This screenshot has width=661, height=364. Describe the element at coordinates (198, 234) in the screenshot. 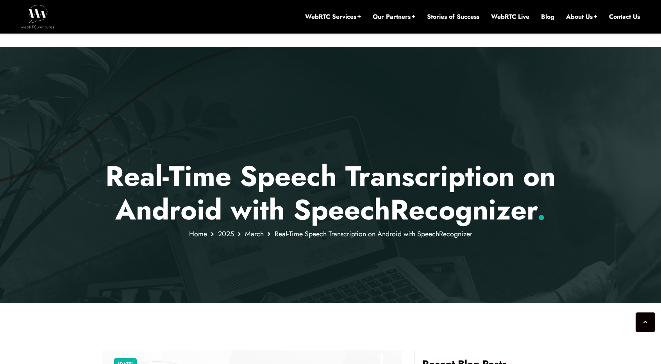

I see `span: Home` at that location.